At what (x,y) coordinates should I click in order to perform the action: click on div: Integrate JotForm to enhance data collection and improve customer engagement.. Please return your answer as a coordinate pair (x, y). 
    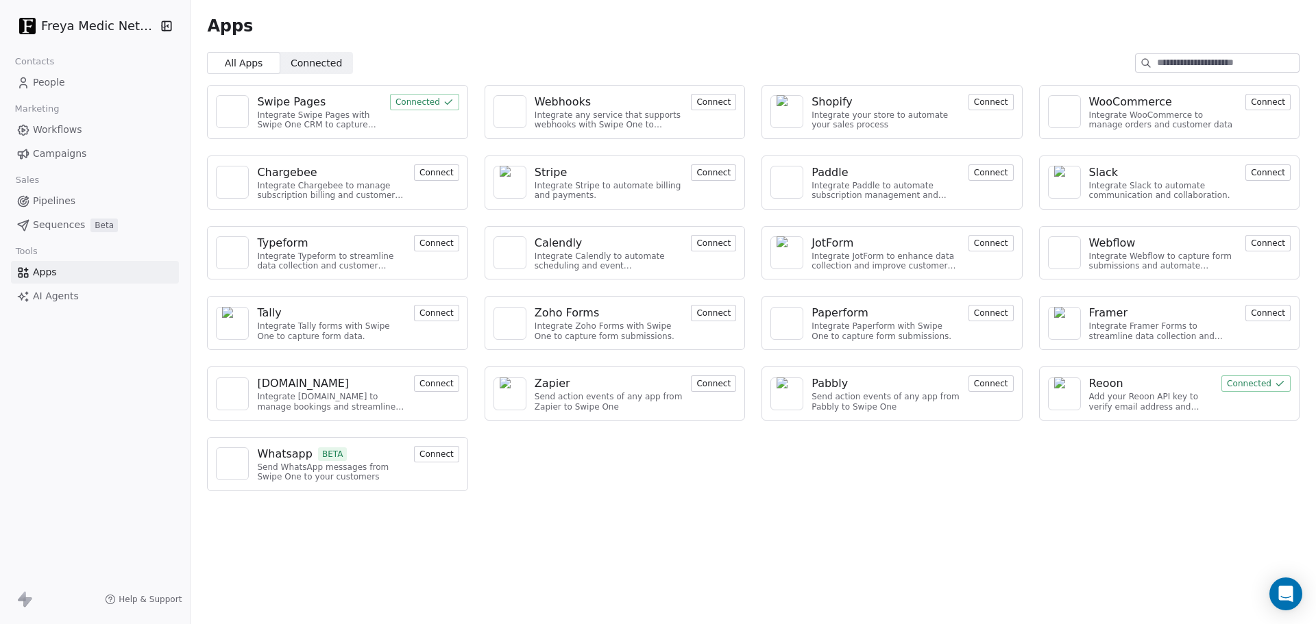
    Looking at the image, I should click on (885, 261).